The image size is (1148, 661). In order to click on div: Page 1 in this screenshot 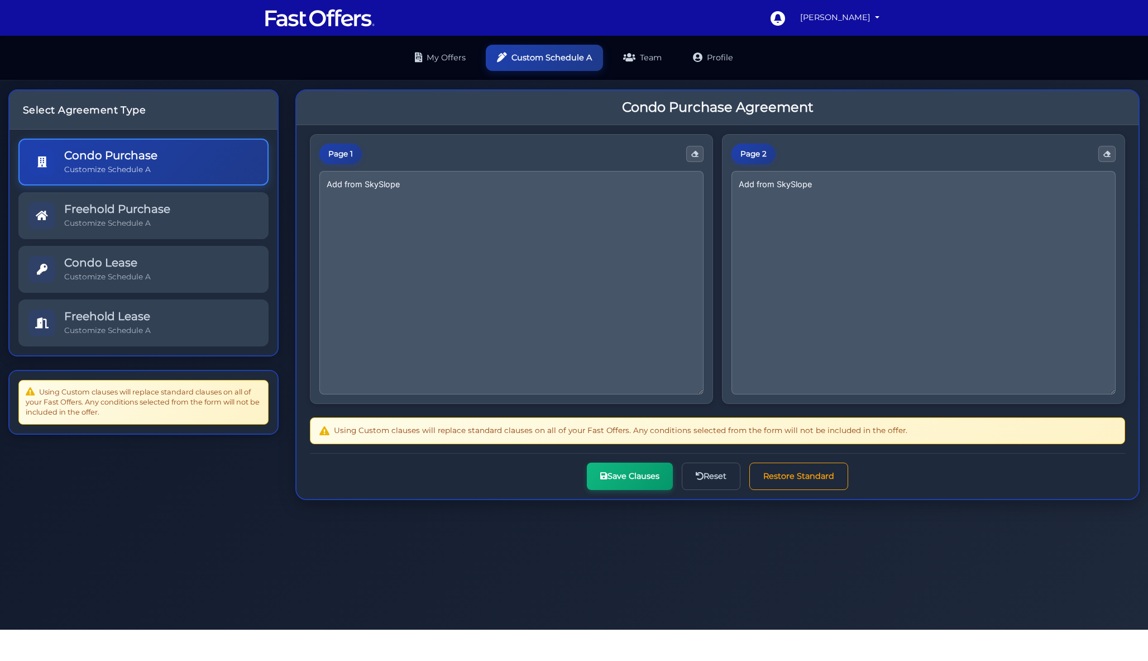, I will do `click(341, 154)`.